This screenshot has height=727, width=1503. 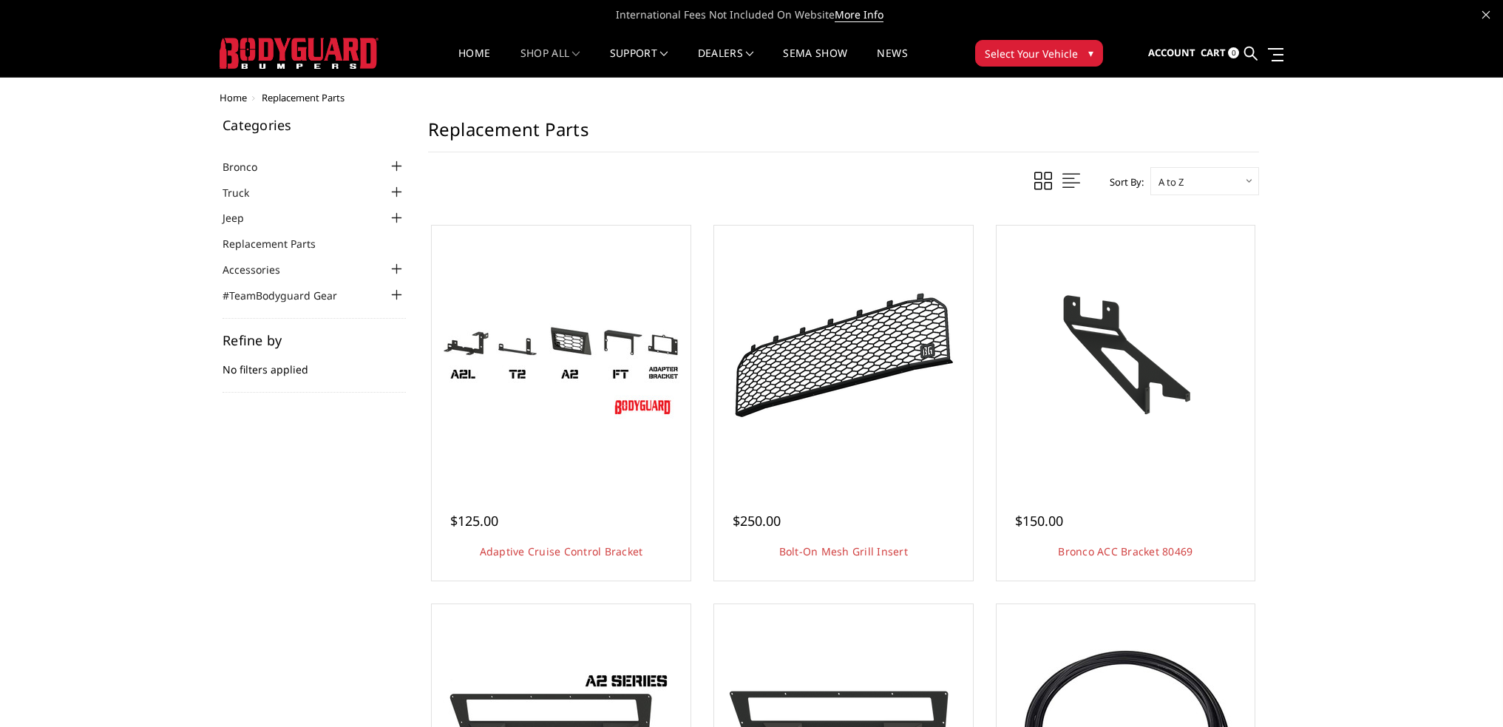 What do you see at coordinates (233, 98) in the screenshot?
I see `span: Home` at bounding box center [233, 98].